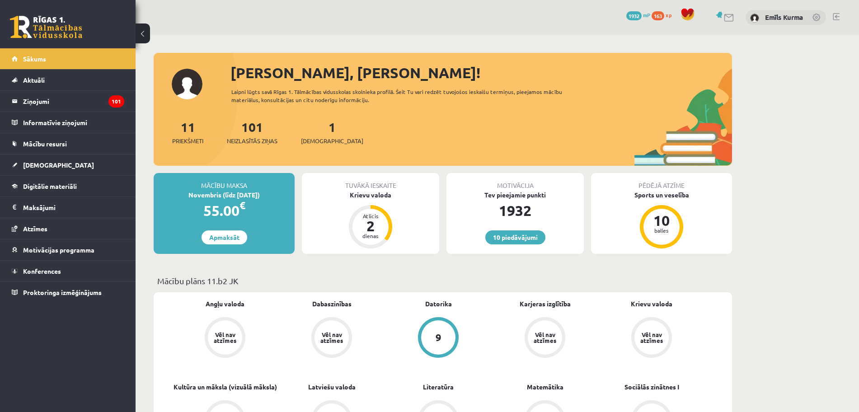 The image size is (859, 412). I want to click on span: Digitālie materiāli, so click(50, 186).